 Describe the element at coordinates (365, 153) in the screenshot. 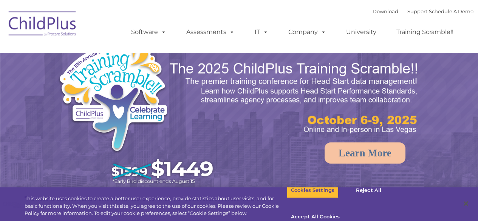

I see `a: Learn More` at that location.